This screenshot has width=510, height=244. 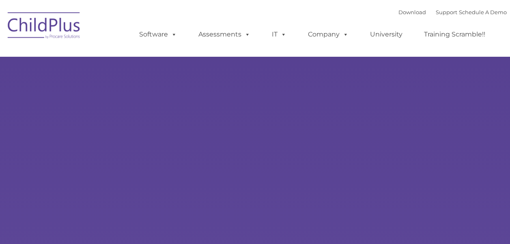 What do you see at coordinates (224, 34) in the screenshot?
I see `a: Assessments` at bounding box center [224, 34].